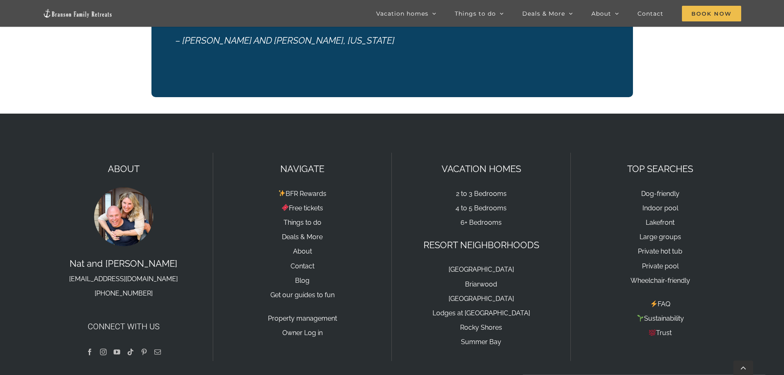  I want to click on a: Private hot tub, so click(660, 251).